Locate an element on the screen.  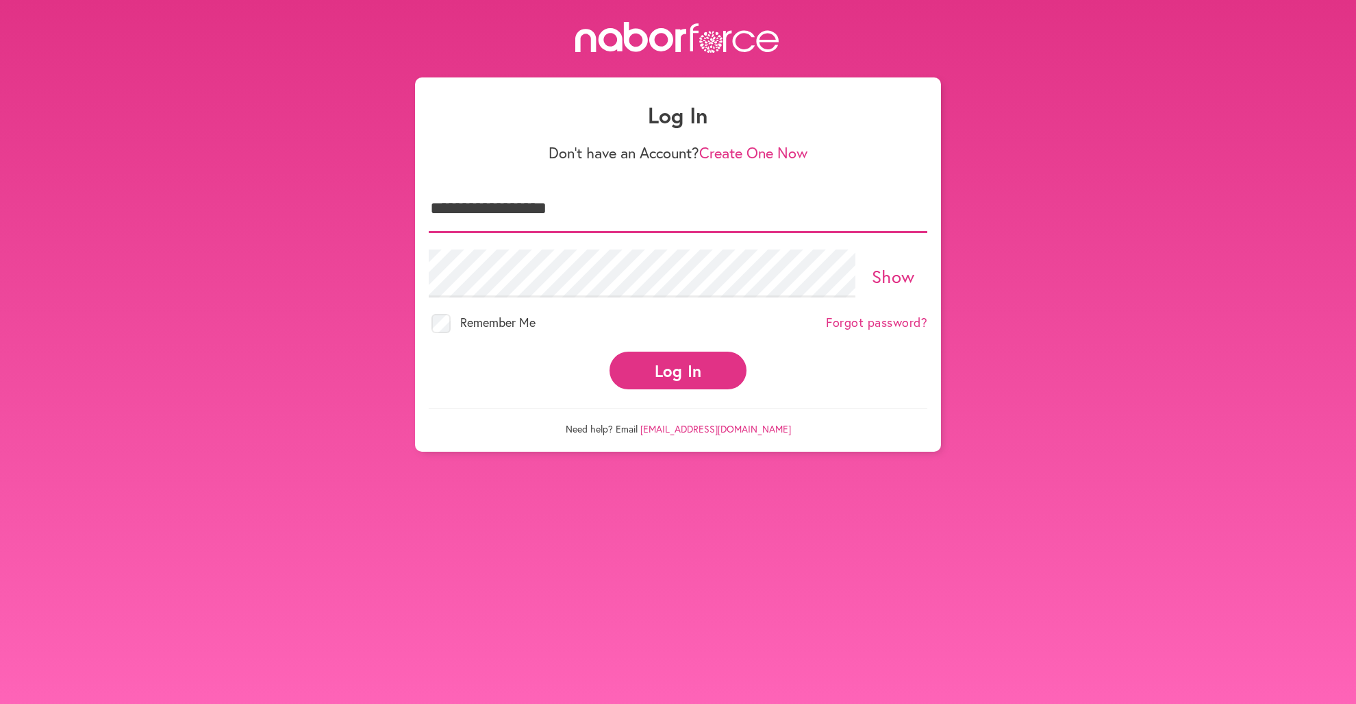
a: Create One Now is located at coordinates (754, 152).